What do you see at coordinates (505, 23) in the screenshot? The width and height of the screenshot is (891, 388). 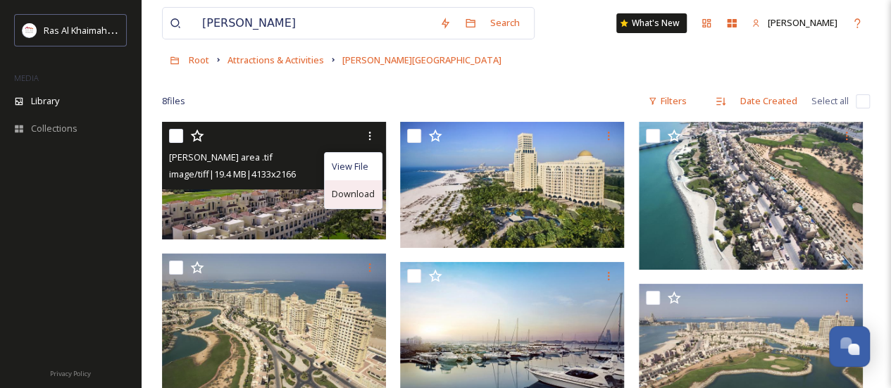 I see `div: Search` at bounding box center [505, 23].